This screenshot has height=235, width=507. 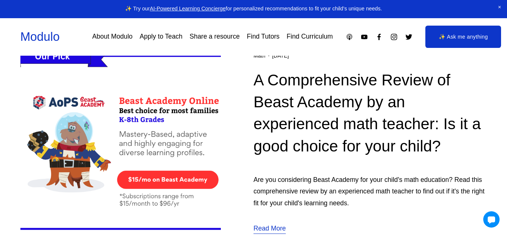 I want to click on p: Are you considering Beast Academy for your child's math education? Read this comprehensive review..., so click(x=370, y=191).